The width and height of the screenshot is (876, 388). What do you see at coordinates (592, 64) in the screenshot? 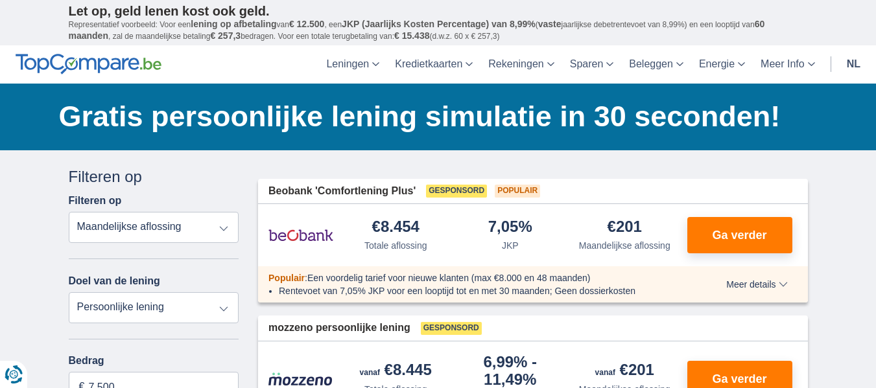
I see `a: Sparen` at bounding box center [592, 64].